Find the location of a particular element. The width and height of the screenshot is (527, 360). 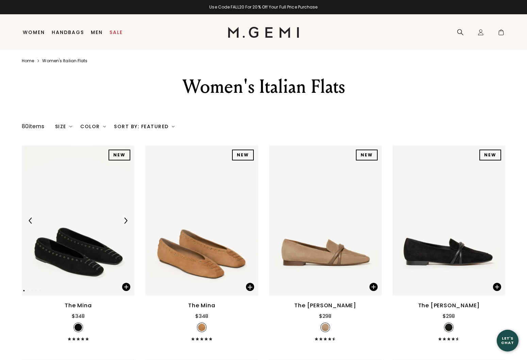

a: Home is located at coordinates (28, 61).